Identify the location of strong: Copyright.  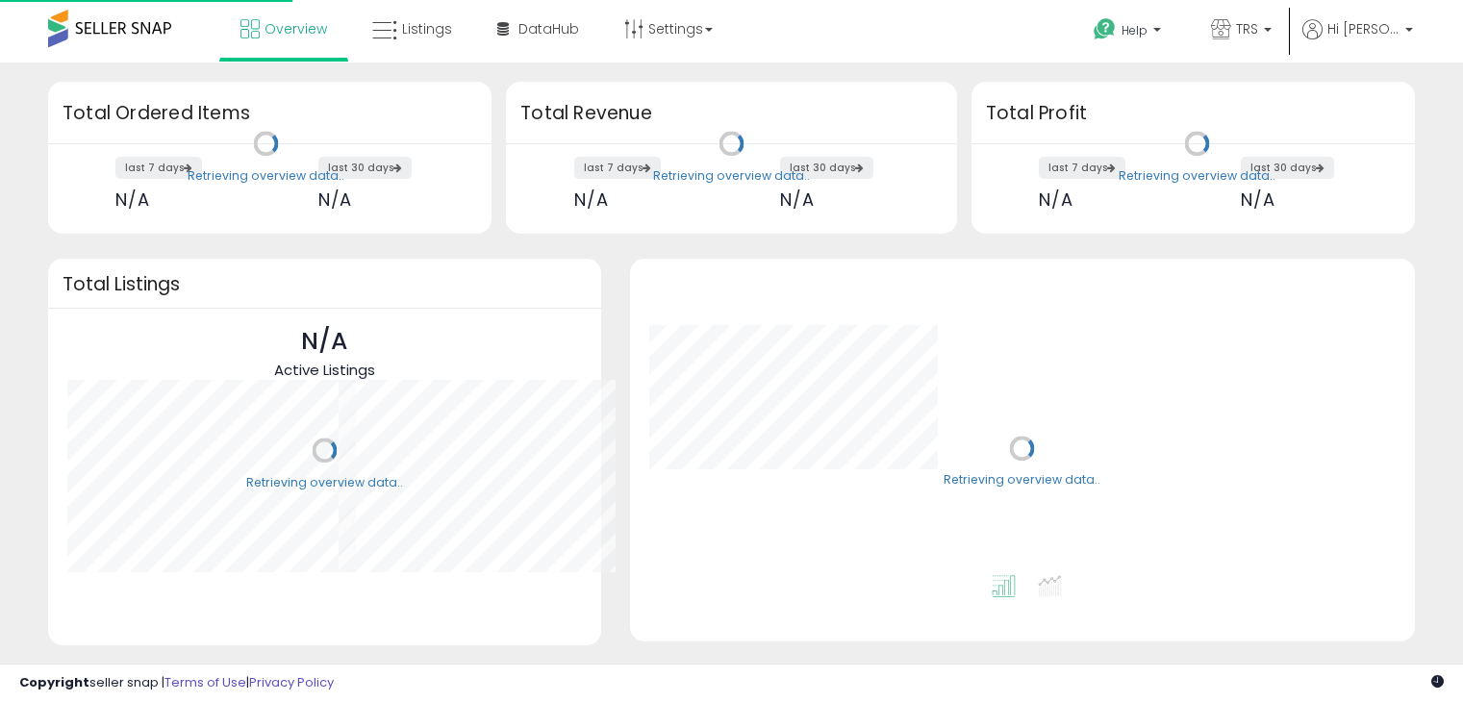
(54, 682).